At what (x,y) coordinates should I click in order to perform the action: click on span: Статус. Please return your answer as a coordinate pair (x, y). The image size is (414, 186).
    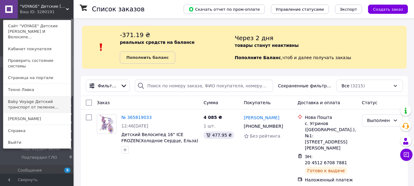
    Looking at the image, I should click on (370, 103).